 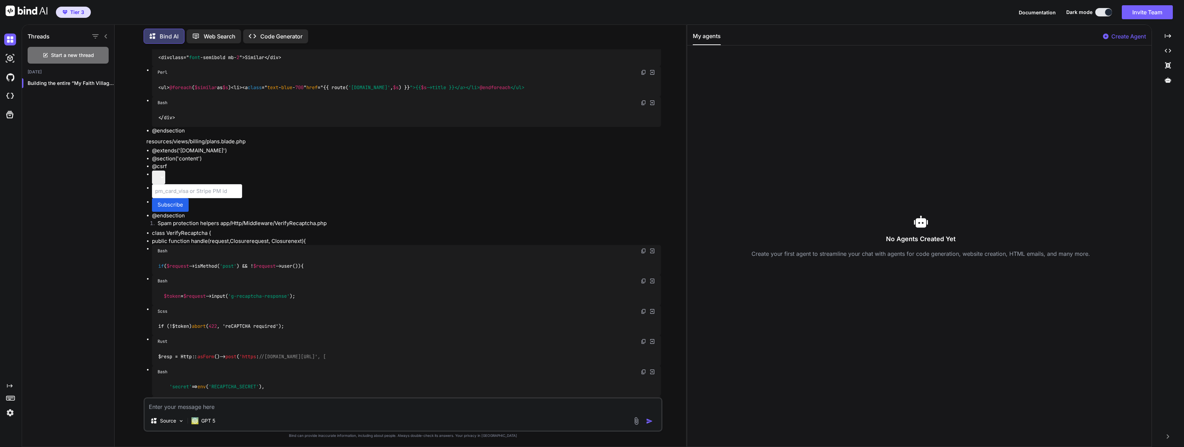 What do you see at coordinates (312, 87) in the screenshot?
I see `span: href` at bounding box center [312, 87].